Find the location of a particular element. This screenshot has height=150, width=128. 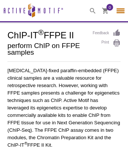

span: 0 is located at coordinates (110, 7).